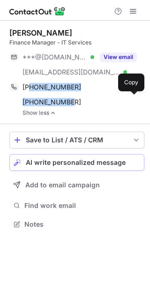 This screenshot has width=150, height=281. I want to click on button: Reveal Button, so click(118, 57).